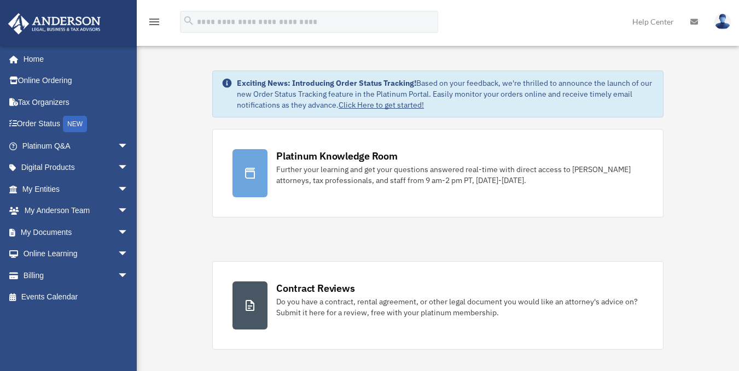  What do you see at coordinates (54, 24) in the screenshot?
I see `img: Anderson Advisors Platinum Portal` at bounding box center [54, 24].